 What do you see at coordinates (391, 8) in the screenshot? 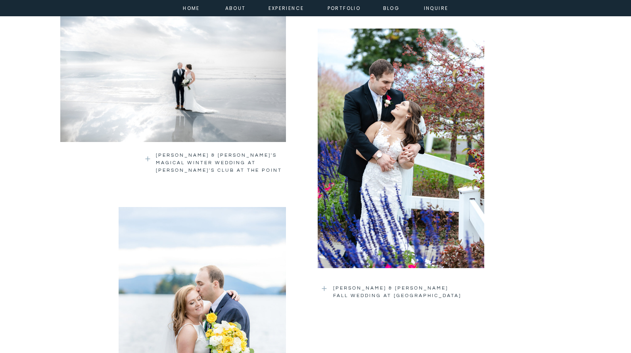
I see `a: Blog` at bounding box center [391, 8].